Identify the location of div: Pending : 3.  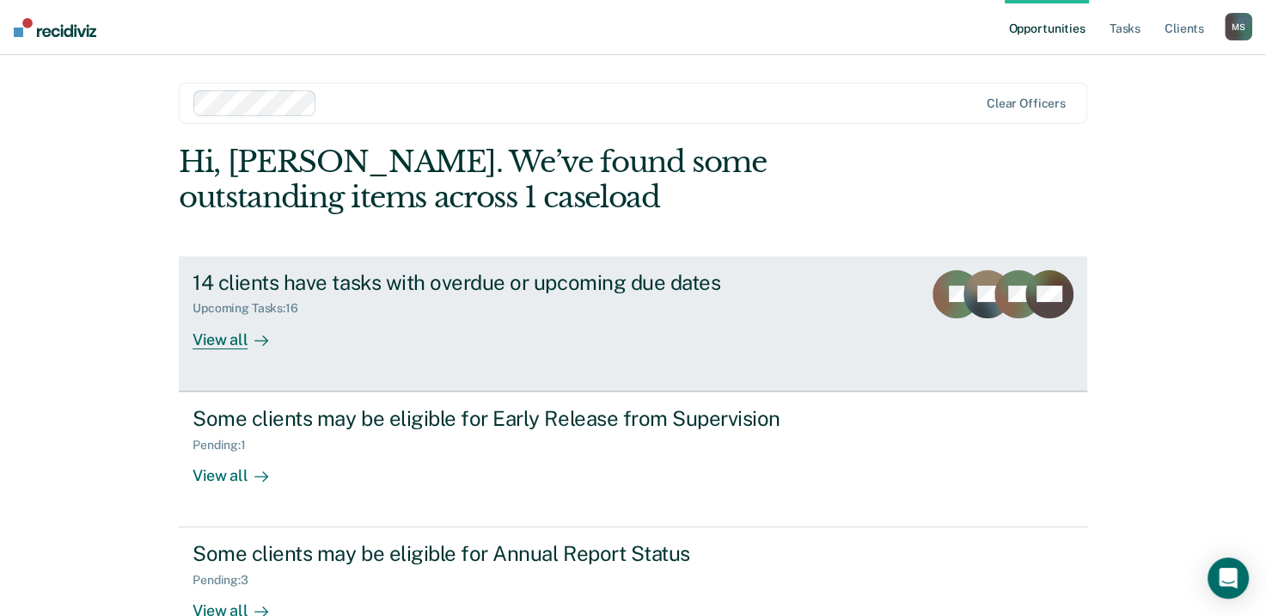
(227, 579).